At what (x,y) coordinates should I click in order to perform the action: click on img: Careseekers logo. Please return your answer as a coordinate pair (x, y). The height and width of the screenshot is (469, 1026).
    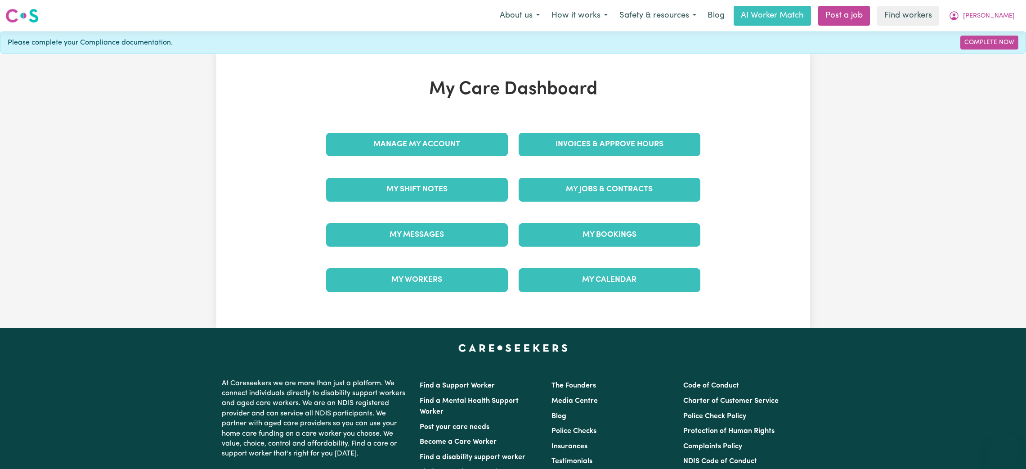
    Looking at the image, I should click on (22, 16).